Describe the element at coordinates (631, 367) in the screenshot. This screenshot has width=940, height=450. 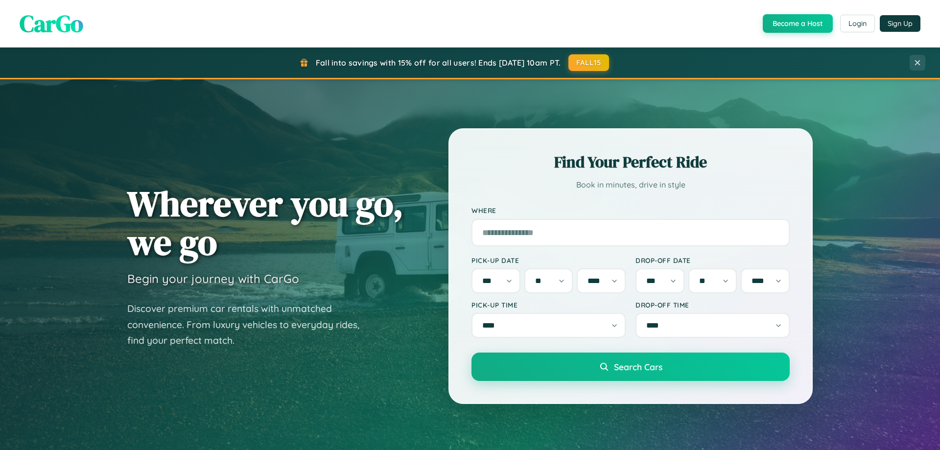
I see `button: Search Cars` at that location.